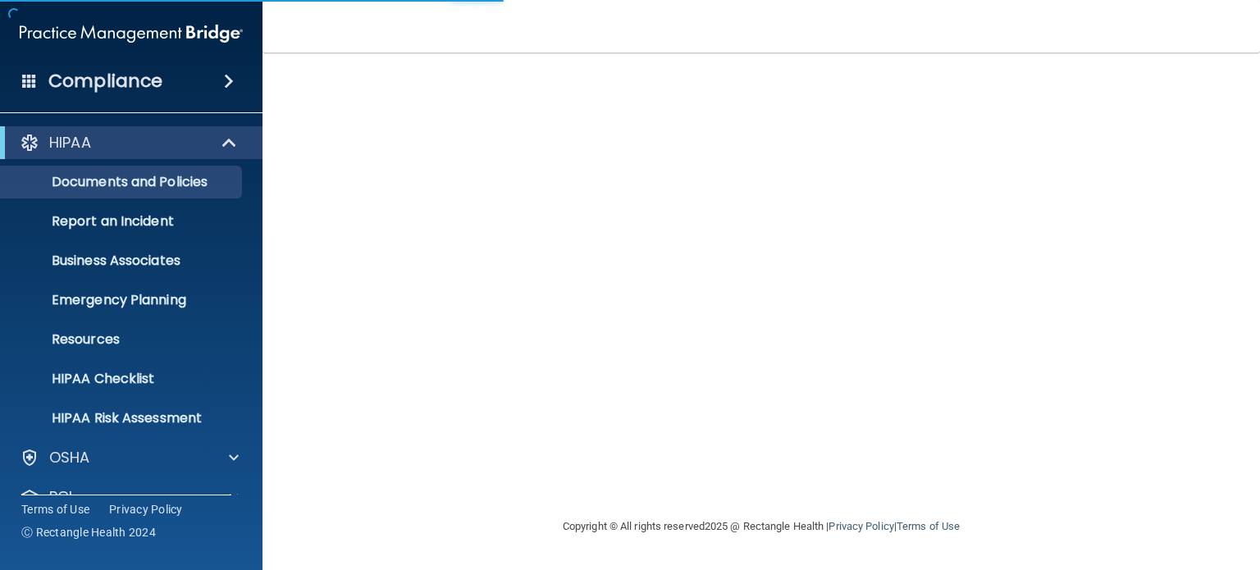  I want to click on p: PCI, so click(61, 497).